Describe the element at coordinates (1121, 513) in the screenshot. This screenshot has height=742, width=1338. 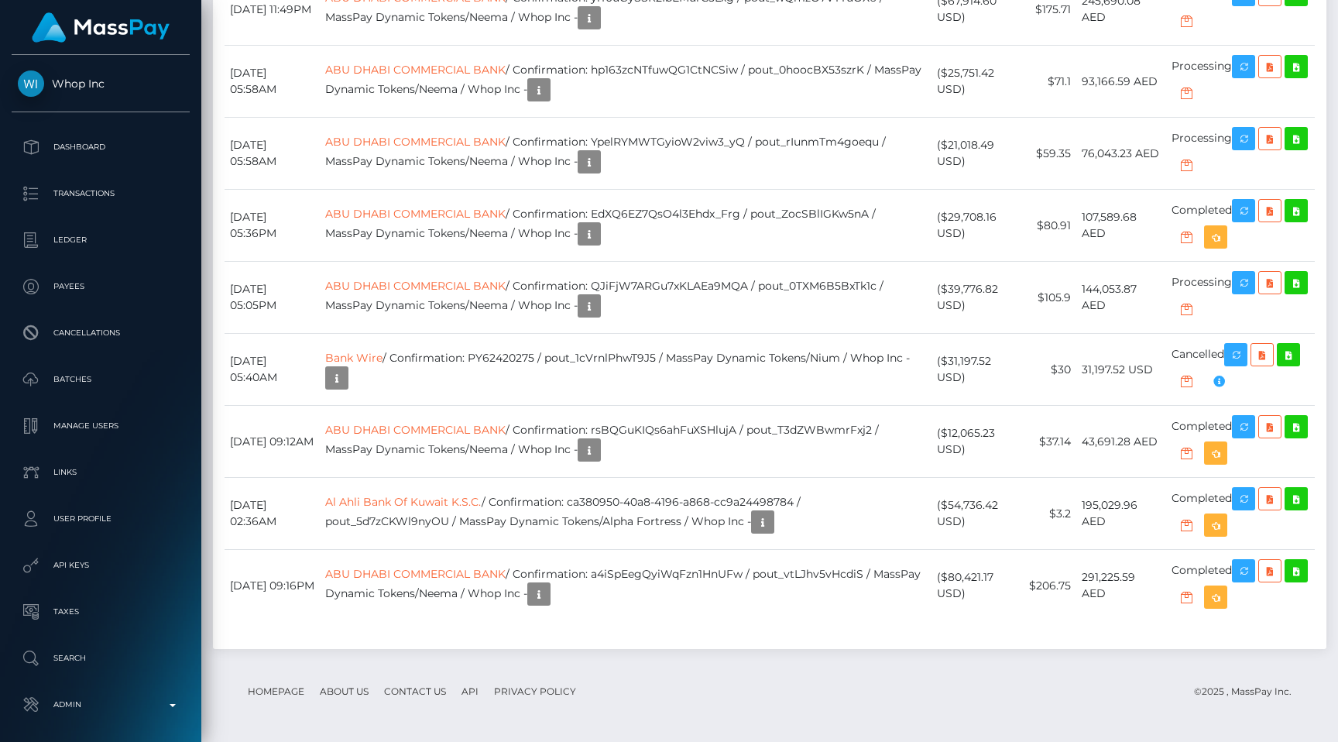
I see `td: 195,029.96 AED` at that location.